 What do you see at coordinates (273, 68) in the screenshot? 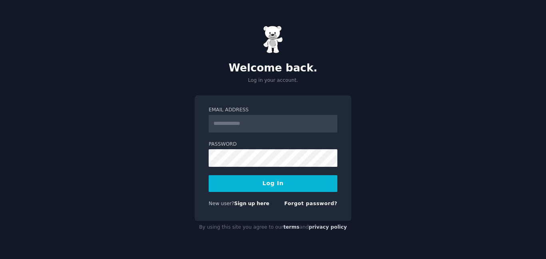
I see `h2: Welcome back.` at bounding box center [273, 68].